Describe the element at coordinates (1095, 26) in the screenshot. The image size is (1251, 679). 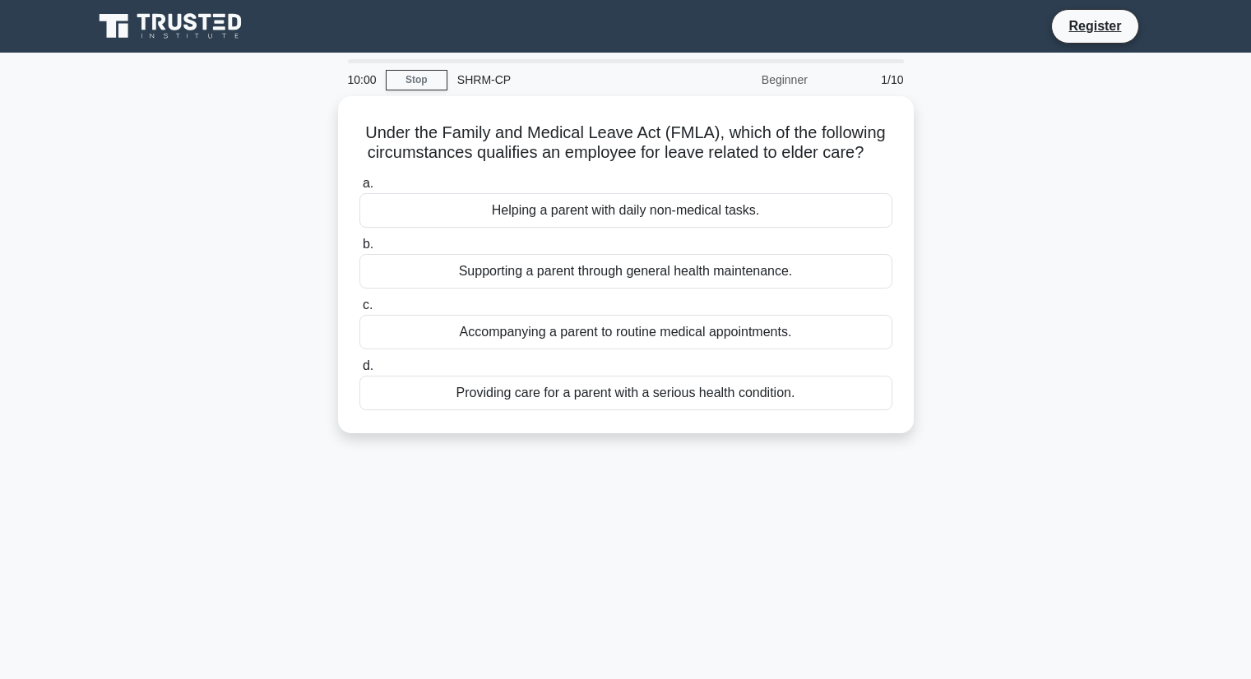
I see `a: Register` at that location.